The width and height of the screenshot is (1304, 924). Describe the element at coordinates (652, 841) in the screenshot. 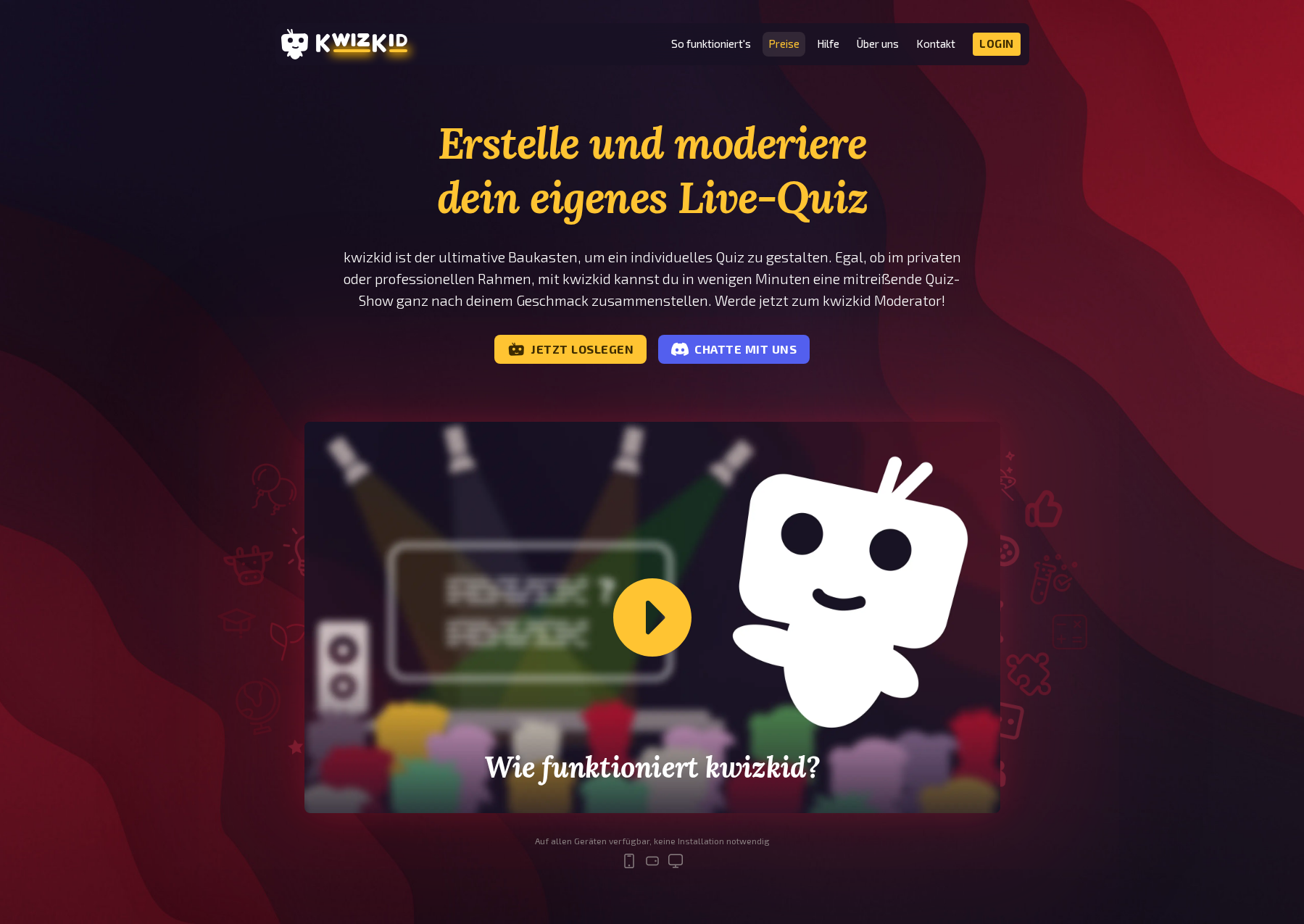

I see `div: Auf allen Geräten verfügbar, keine Installation notwendig` at that location.